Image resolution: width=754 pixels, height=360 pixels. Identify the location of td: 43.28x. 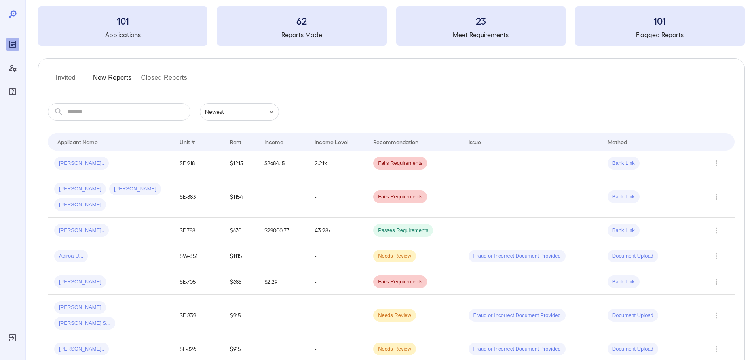
(337, 231).